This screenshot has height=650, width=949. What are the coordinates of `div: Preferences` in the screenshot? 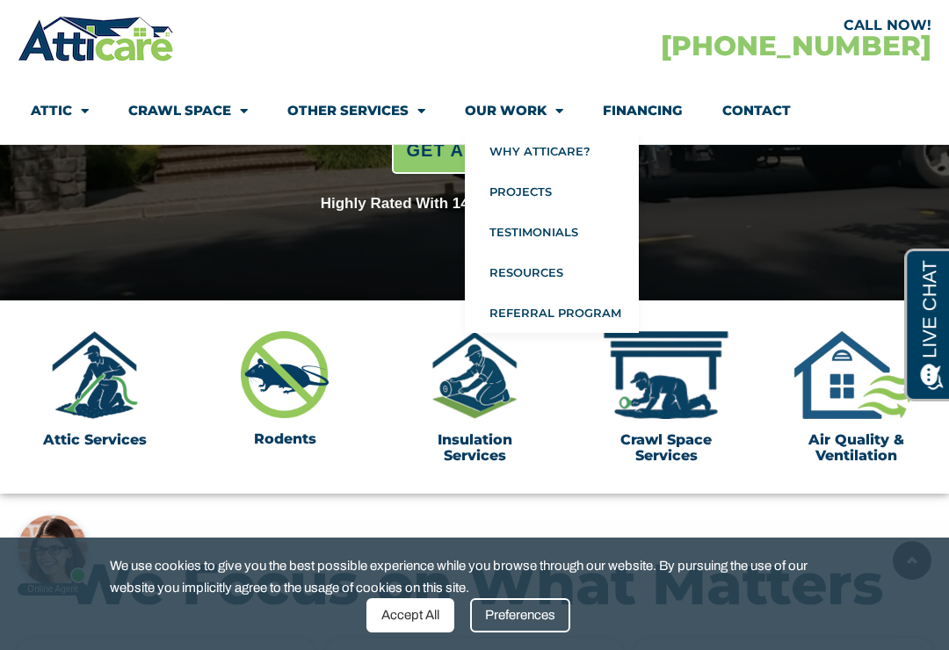 It's located at (520, 615).